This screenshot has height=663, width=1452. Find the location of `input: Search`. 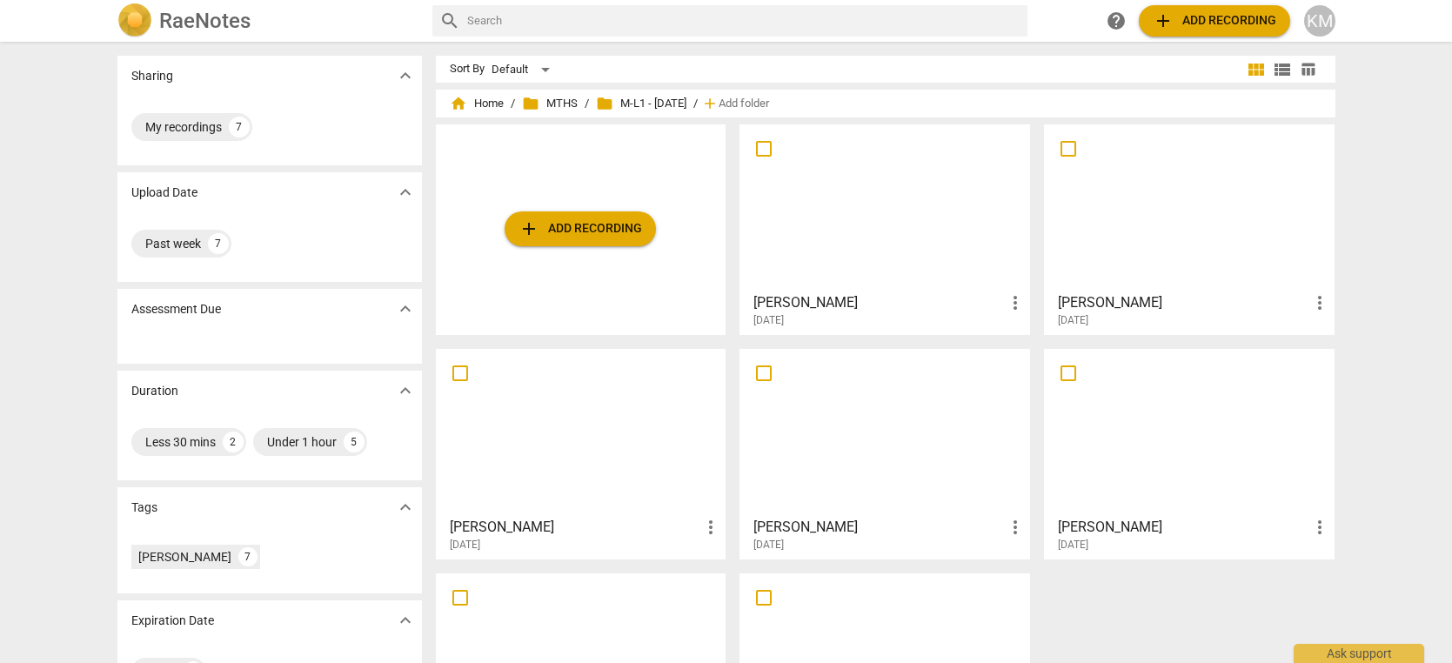

input: Search is located at coordinates (744, 21).